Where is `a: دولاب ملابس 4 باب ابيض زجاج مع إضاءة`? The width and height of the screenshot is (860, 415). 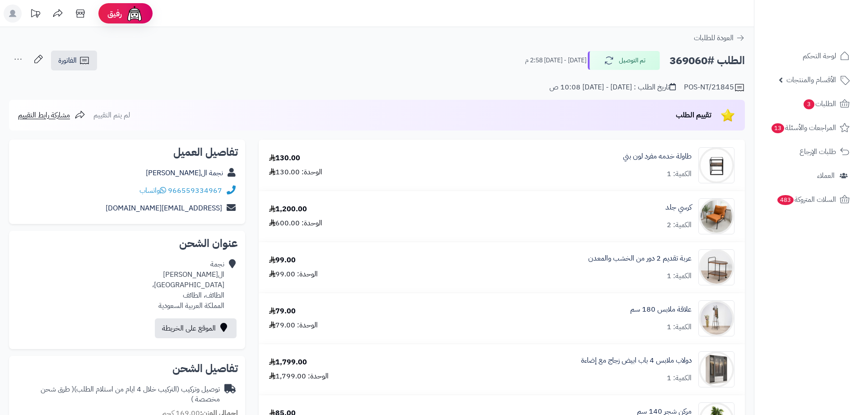 a: دولاب ملابس 4 باب ابيض زجاج مع إضاءة is located at coordinates (636, 360).